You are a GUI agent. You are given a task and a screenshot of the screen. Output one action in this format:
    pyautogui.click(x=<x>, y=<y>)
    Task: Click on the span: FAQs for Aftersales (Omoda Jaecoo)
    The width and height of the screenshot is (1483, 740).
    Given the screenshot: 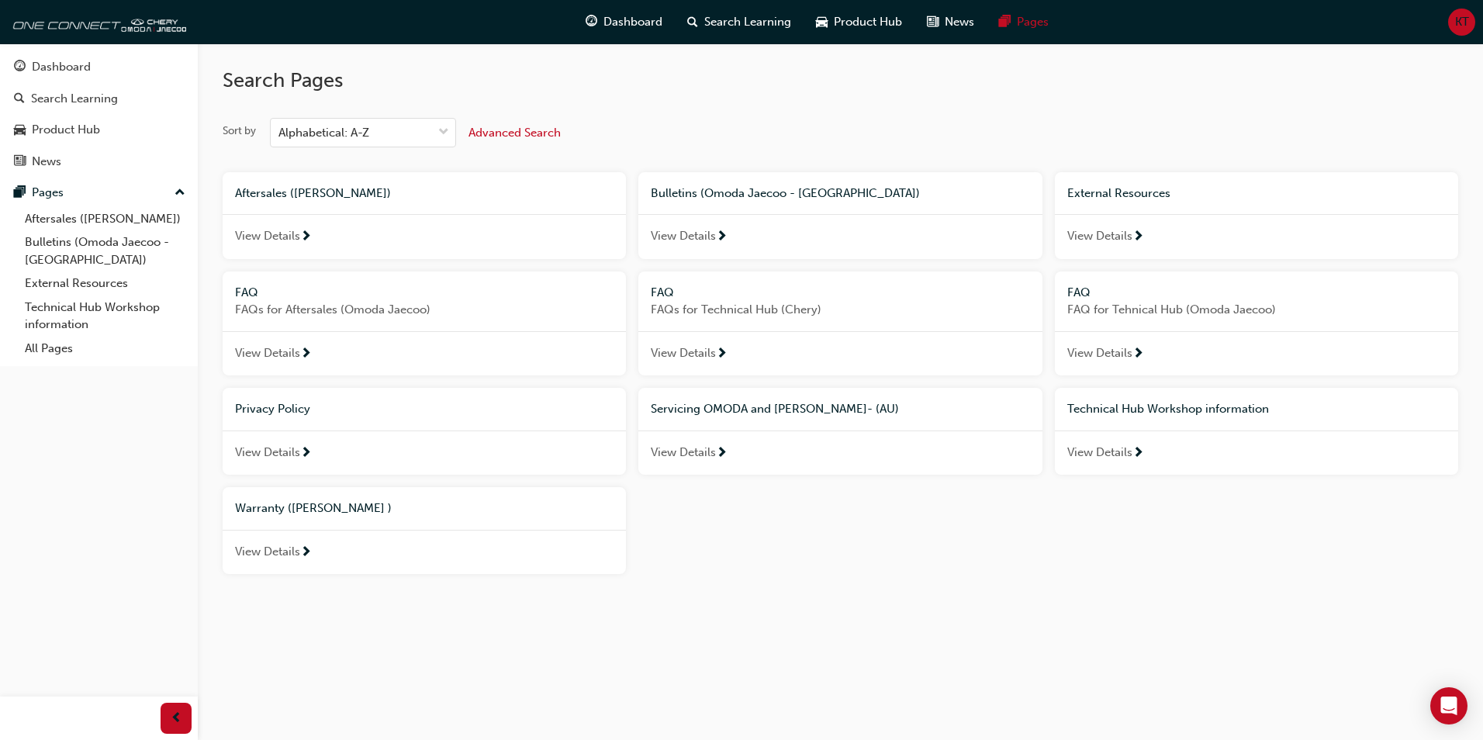 What is the action you would take?
    pyautogui.click(x=424, y=309)
    